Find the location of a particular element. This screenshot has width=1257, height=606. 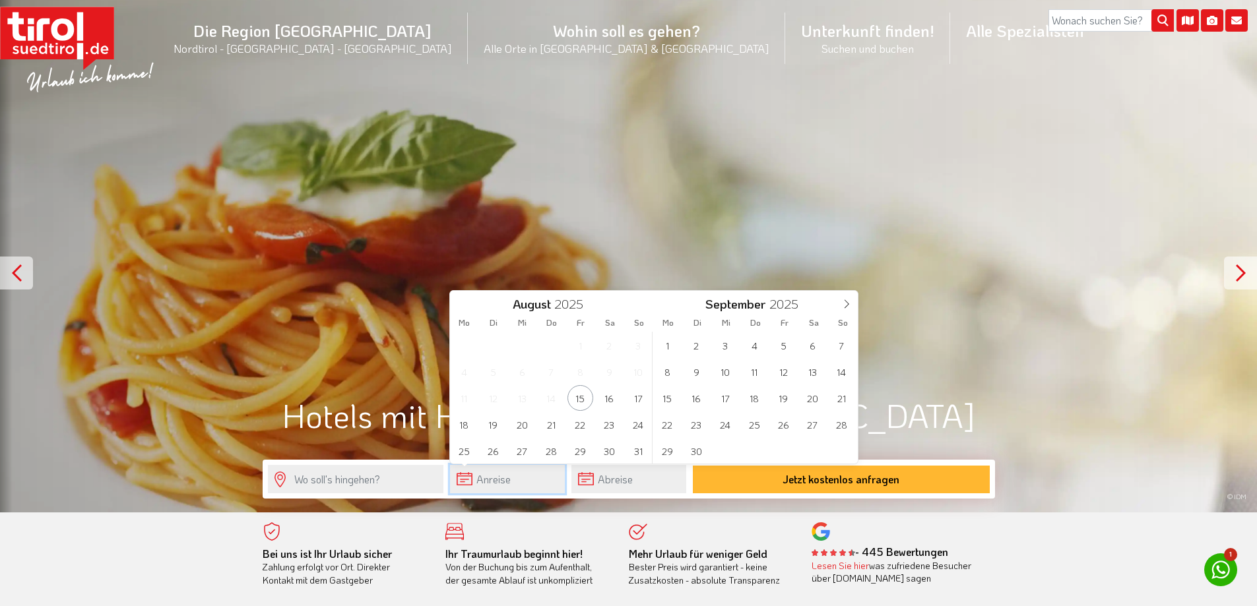

span: September 11, 2025 is located at coordinates (754, 371).